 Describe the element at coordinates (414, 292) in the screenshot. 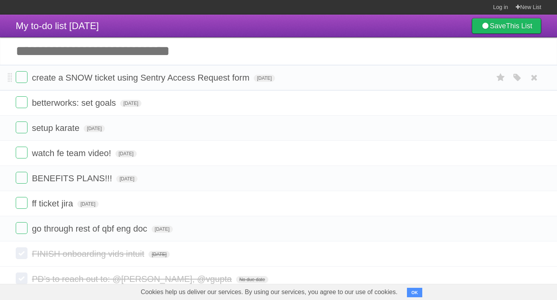

I see `button: OK` at that location.